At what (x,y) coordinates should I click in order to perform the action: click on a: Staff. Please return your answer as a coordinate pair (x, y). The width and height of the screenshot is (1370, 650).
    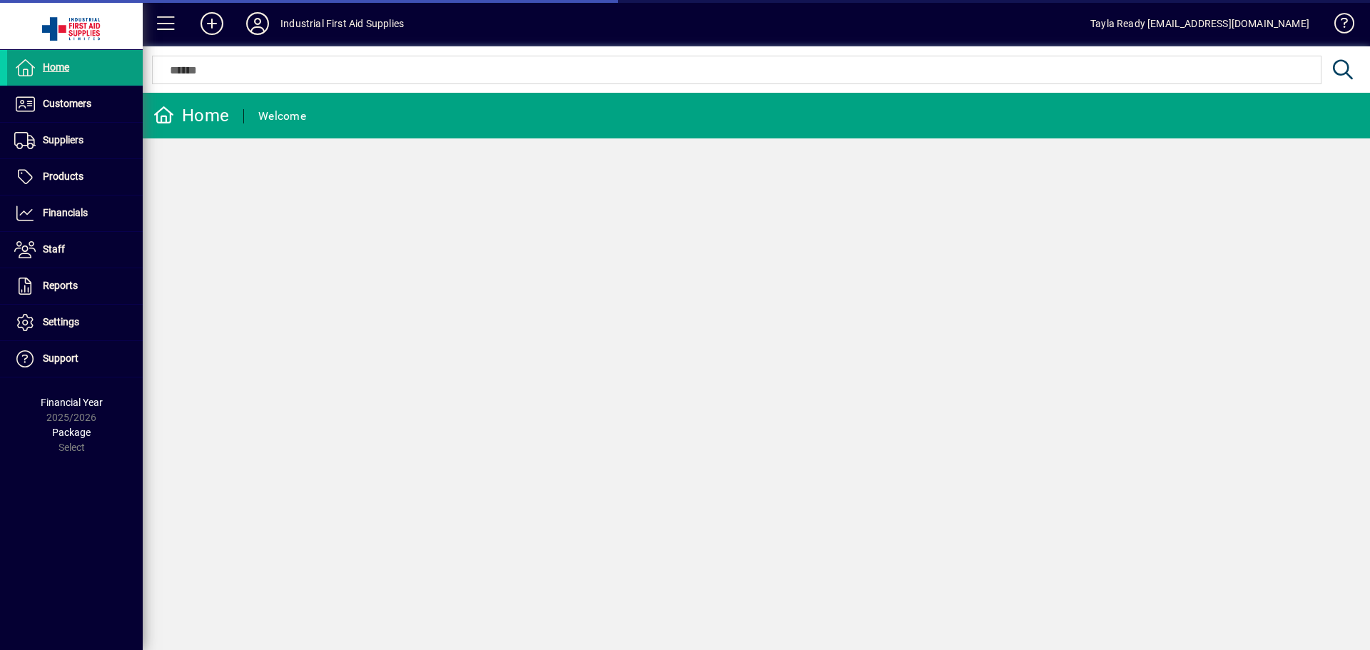
    Looking at the image, I should click on (75, 250).